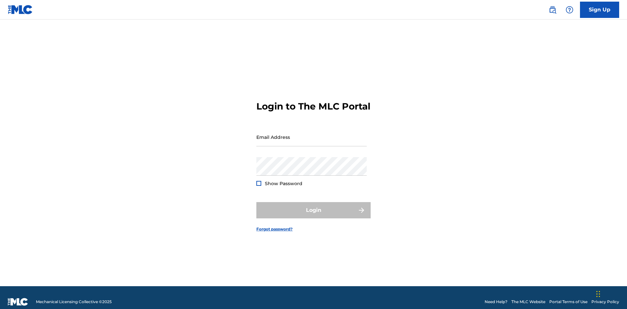 This screenshot has width=627, height=309. I want to click on div: Drag, so click(598, 294).